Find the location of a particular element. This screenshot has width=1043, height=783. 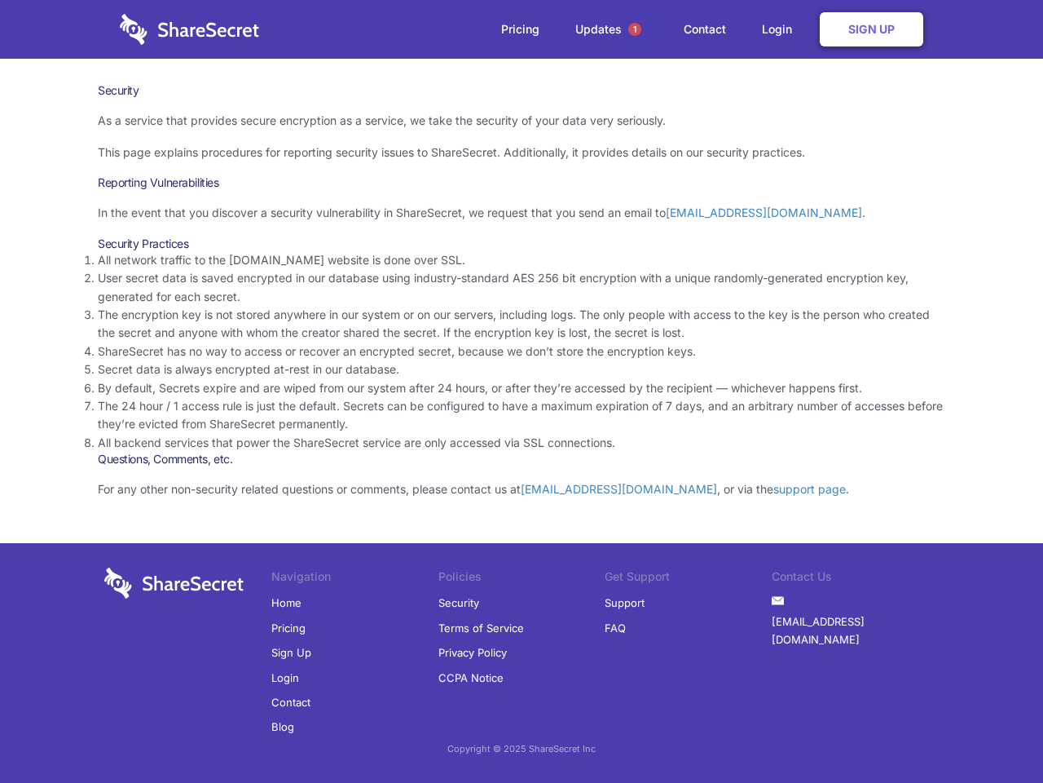

a: Blog is located at coordinates (283, 726).